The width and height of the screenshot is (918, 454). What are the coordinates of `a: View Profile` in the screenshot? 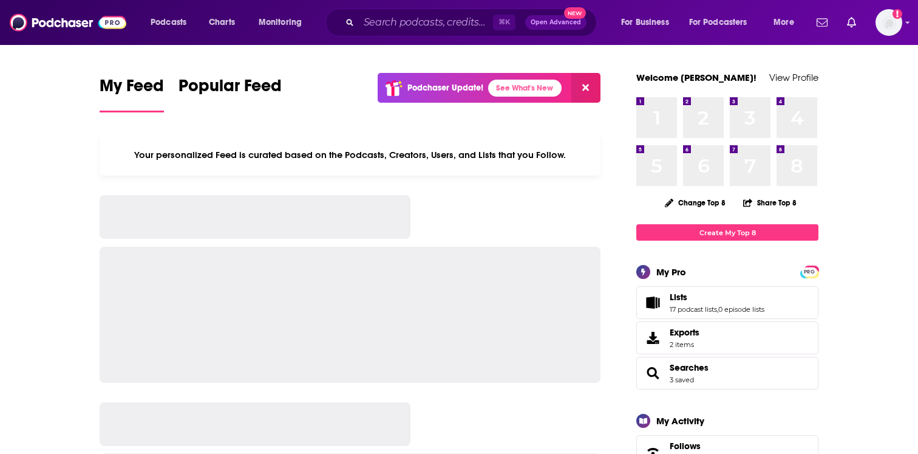 It's located at (794, 77).